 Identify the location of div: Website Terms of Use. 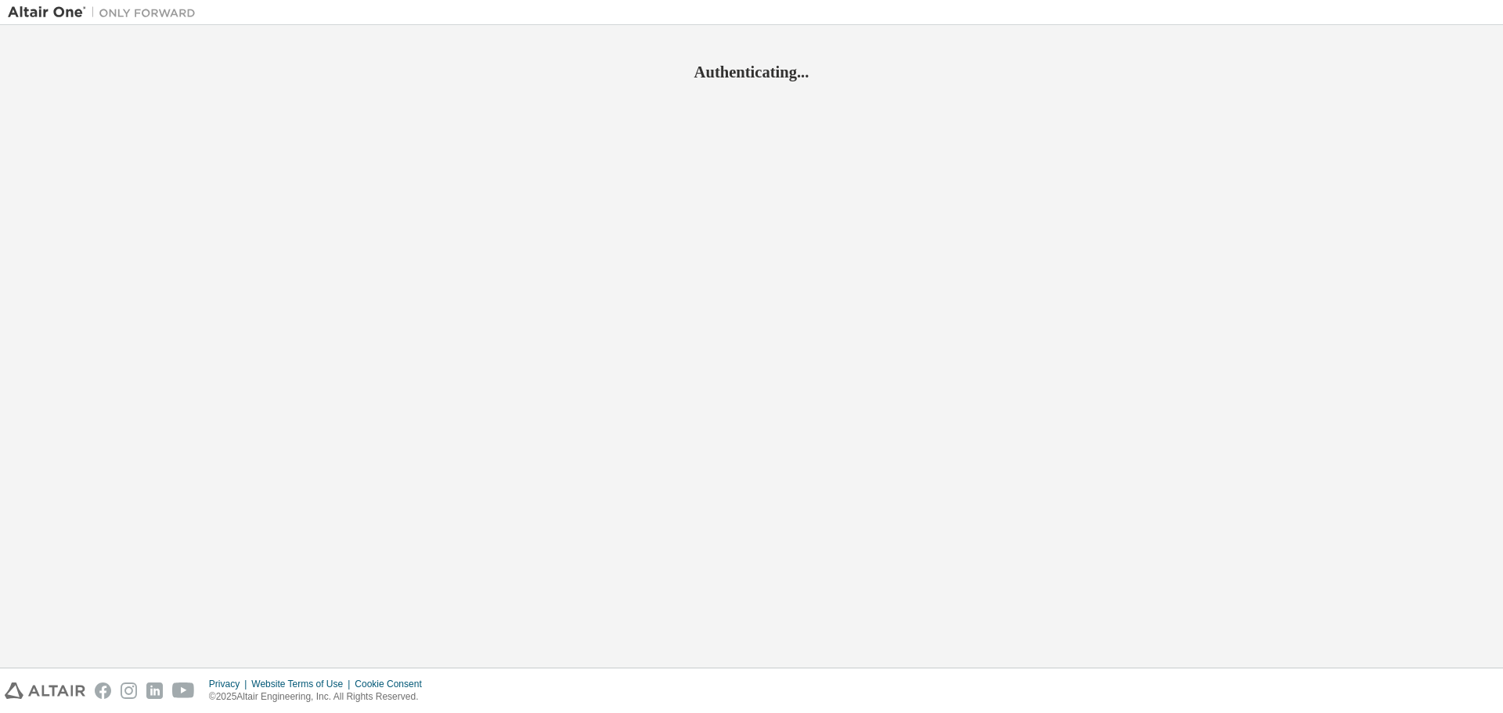
(303, 684).